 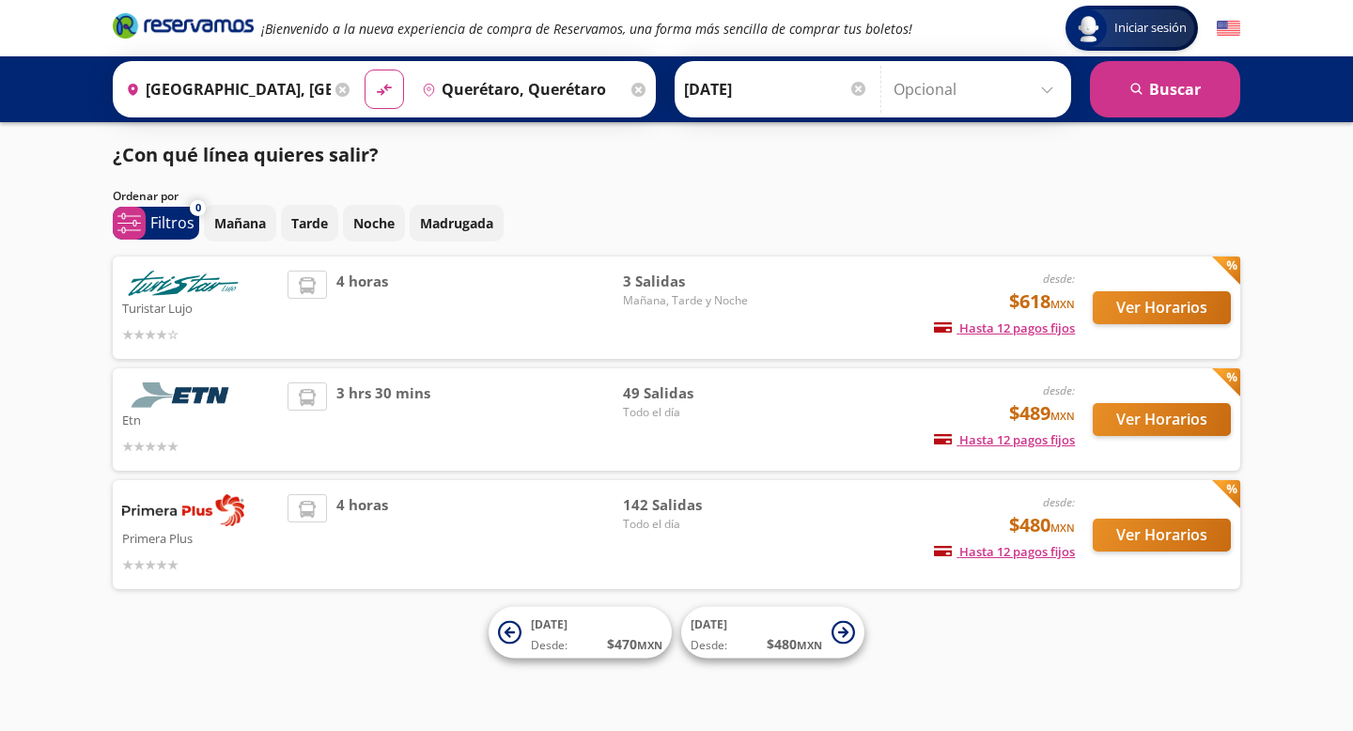 I want to click on em: ¡Bienvenido a la nueva experiencia de compra de Reservamos, una forma más sencilla de comprar tus..., so click(x=586, y=28).